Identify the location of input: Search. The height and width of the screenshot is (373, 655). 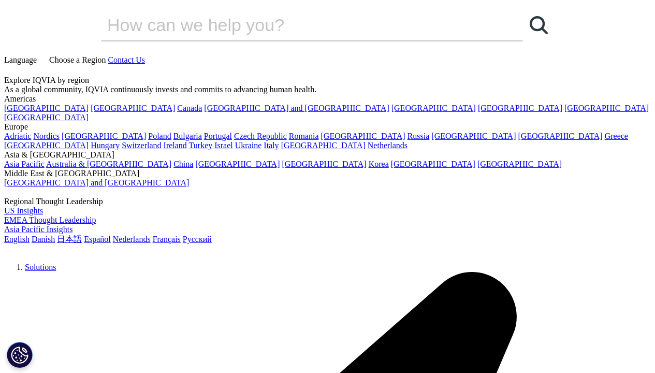
(297, 25).